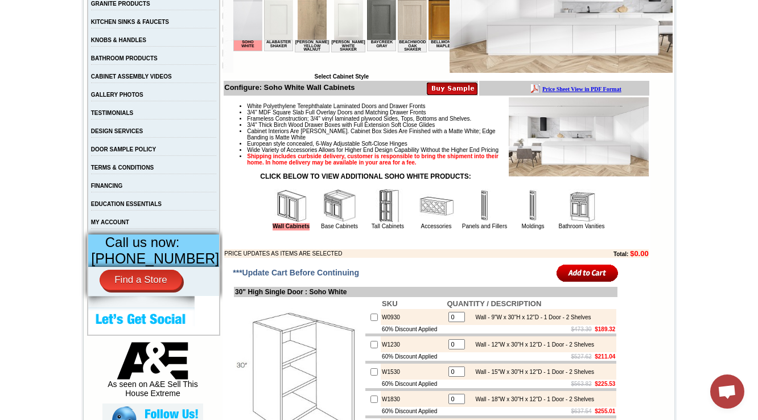  What do you see at coordinates (130, 22) in the screenshot?
I see `a: KITCHEN SINKS & FAUCETS` at bounding box center [130, 22].